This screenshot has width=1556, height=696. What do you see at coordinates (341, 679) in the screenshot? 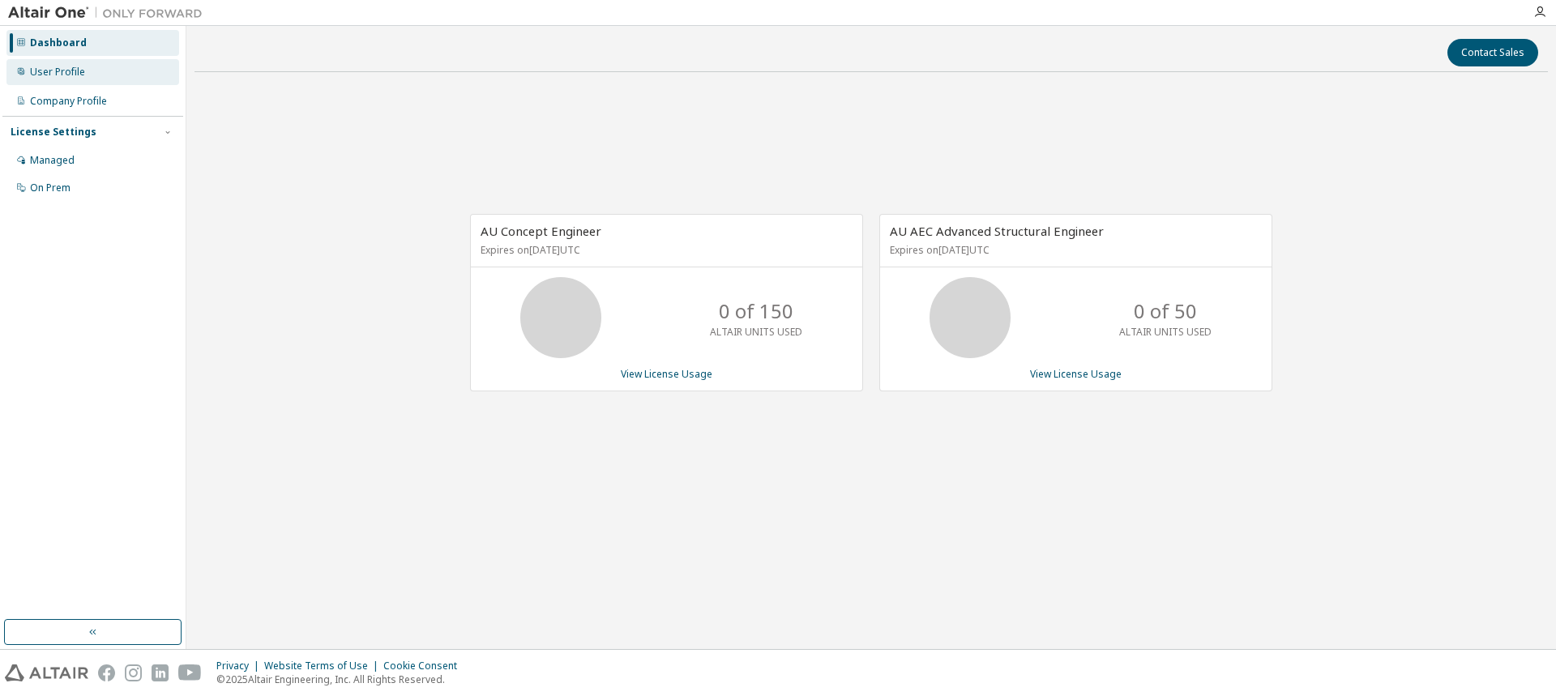
I see `p: © 2025 Altair Engineering, Inc. All Rights Reserved.` at bounding box center [341, 679].